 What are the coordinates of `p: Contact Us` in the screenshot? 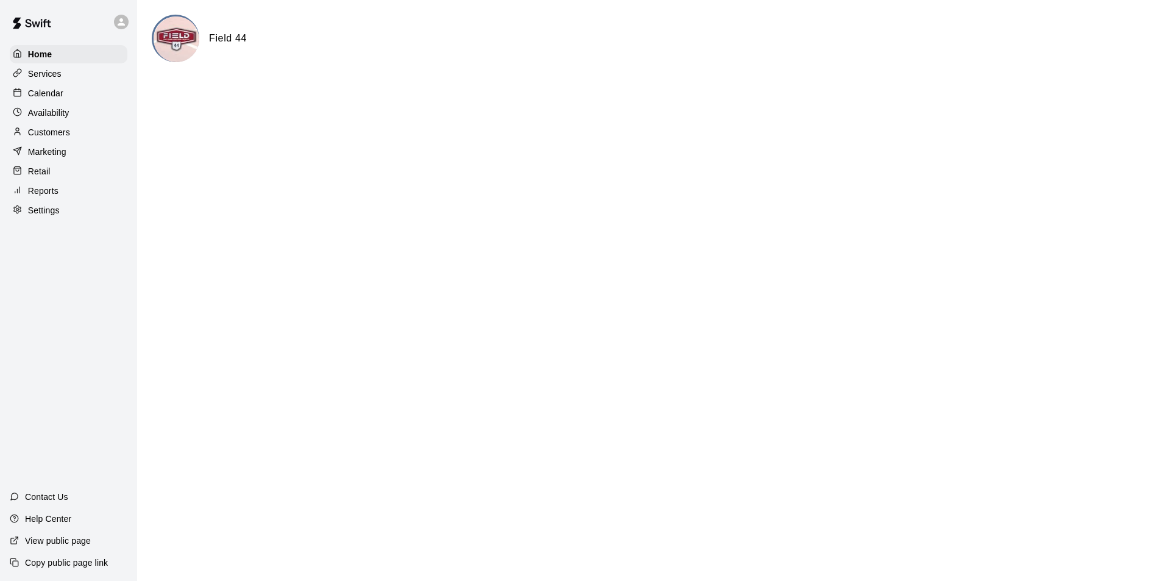 It's located at (46, 497).